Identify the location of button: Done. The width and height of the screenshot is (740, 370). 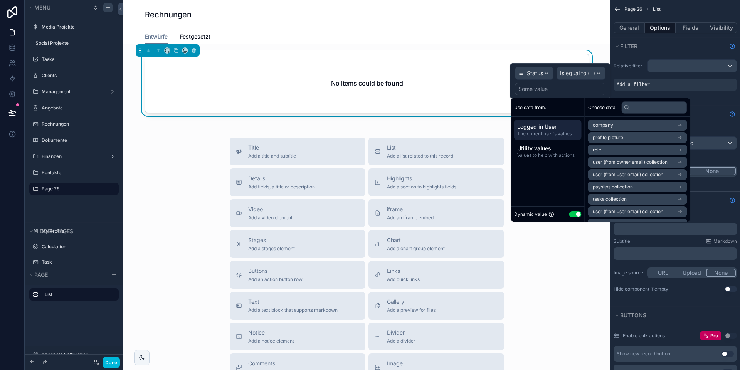
(111, 362).